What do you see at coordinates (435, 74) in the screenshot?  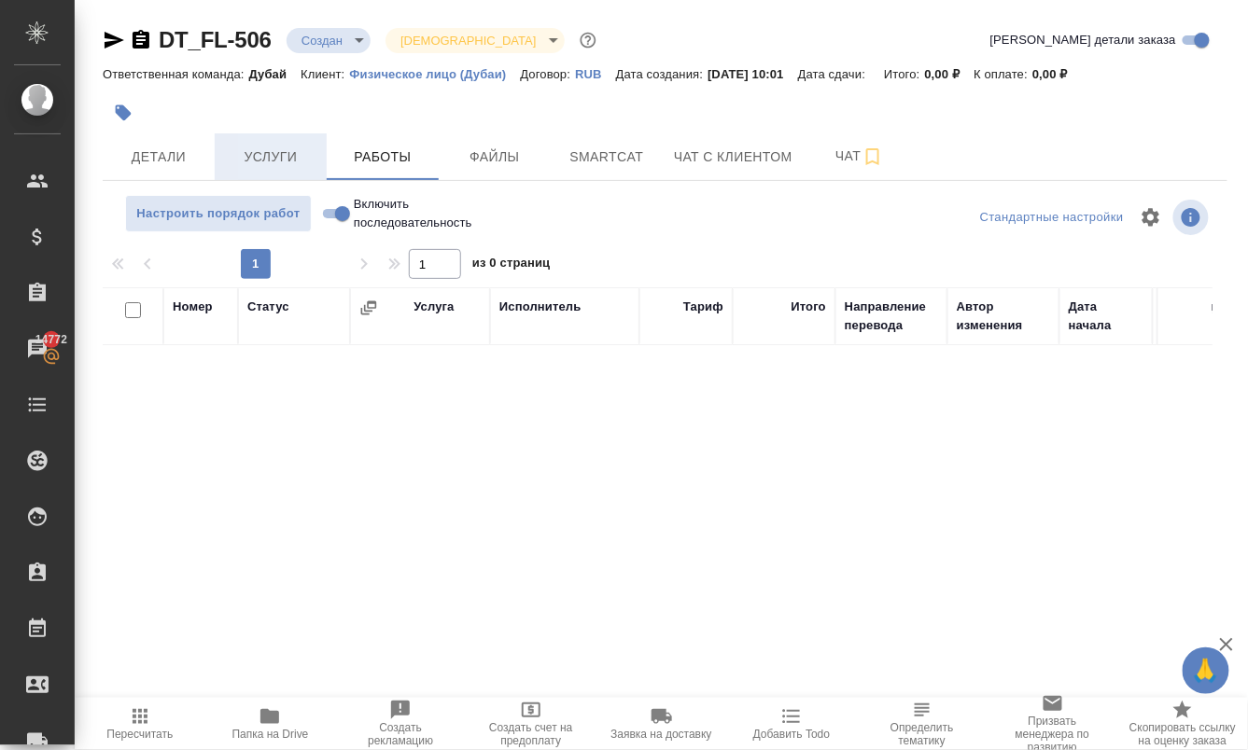 I see `p: Физическое лицо (Дубаи)` at bounding box center [435, 74].